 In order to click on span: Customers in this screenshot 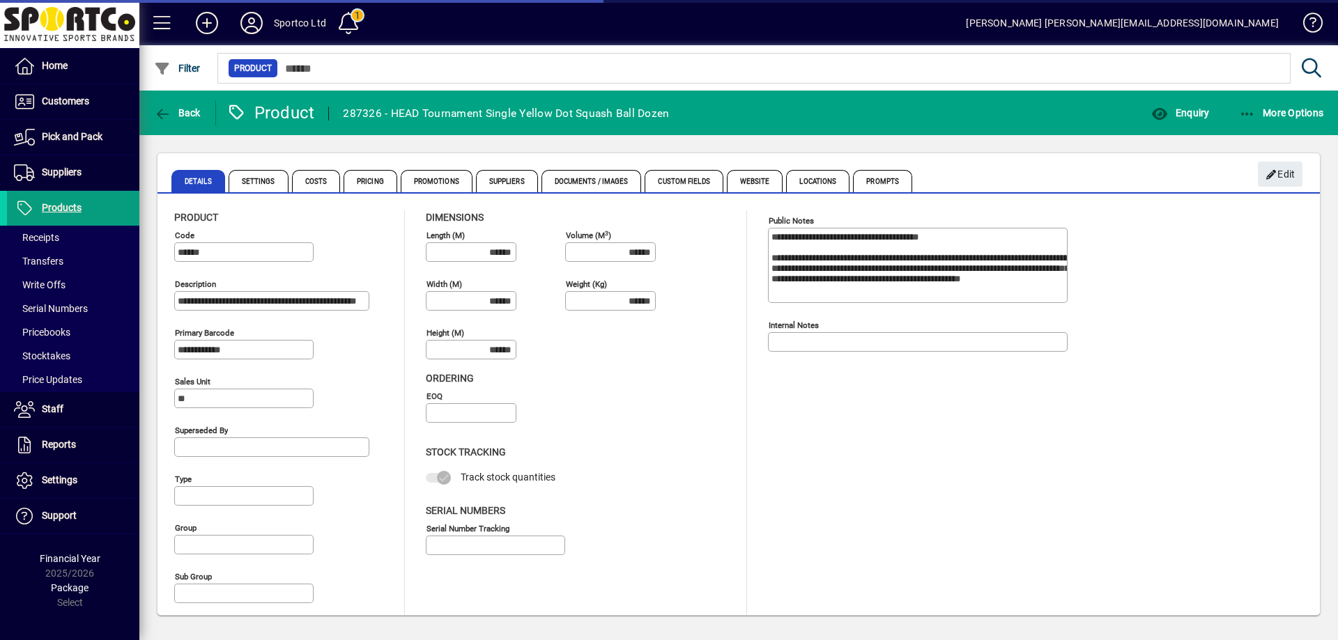, I will do `click(65, 101)`.